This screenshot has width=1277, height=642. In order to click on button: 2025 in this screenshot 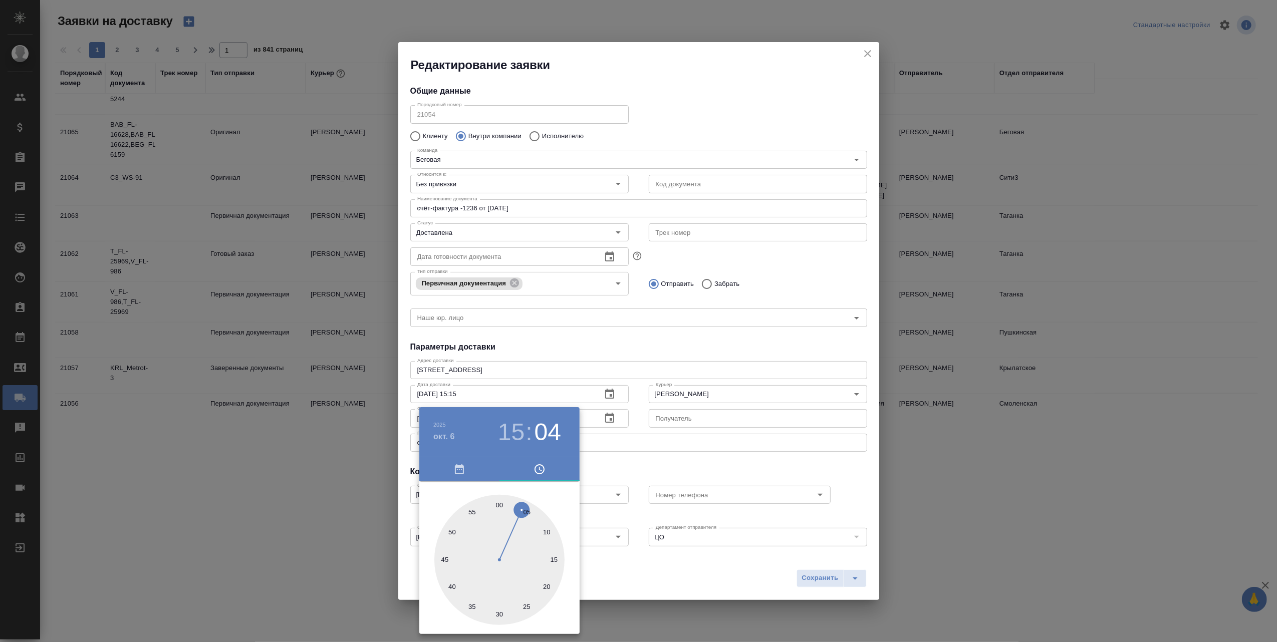, I will do `click(439, 425)`.